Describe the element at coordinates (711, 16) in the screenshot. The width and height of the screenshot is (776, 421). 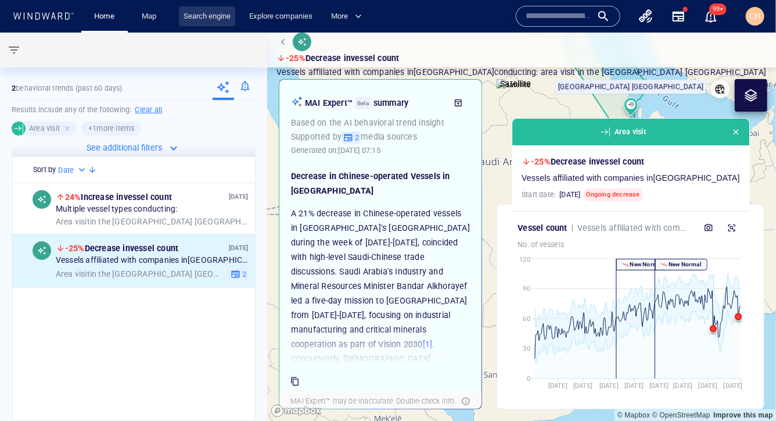
I see `div: Notification center` at that location.